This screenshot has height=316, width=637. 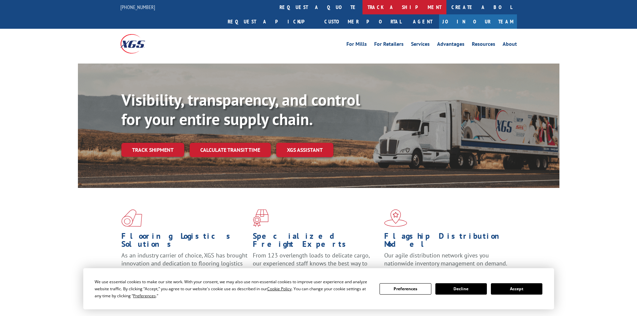 What do you see at coordinates (517, 289) in the screenshot?
I see `button: Accept` at bounding box center [517, 289].